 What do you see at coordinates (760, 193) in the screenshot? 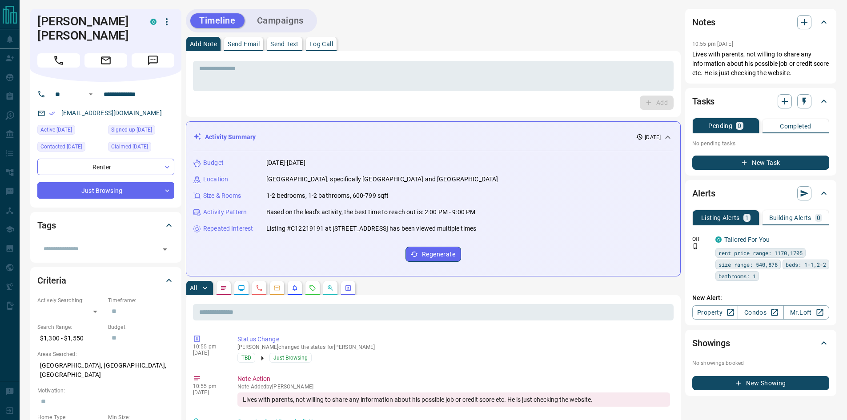
I see `div: Alerts` at bounding box center [760, 193].